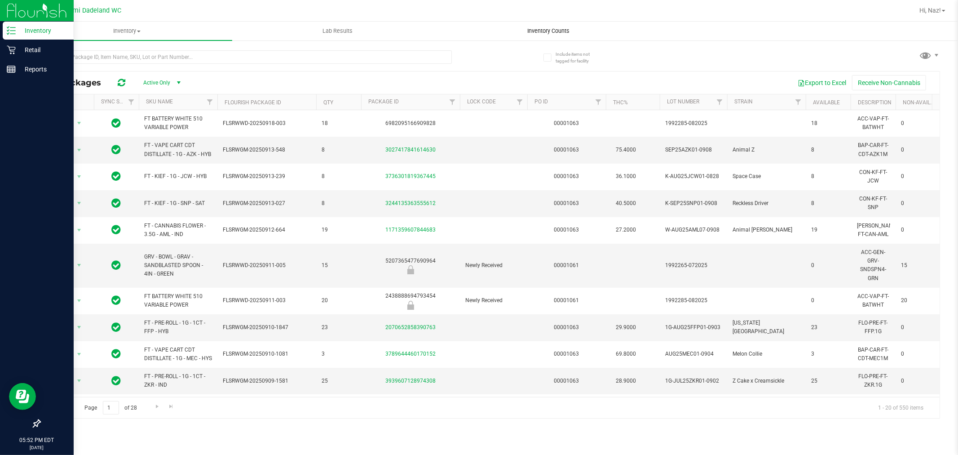  I want to click on a: Inventory, so click(127, 31).